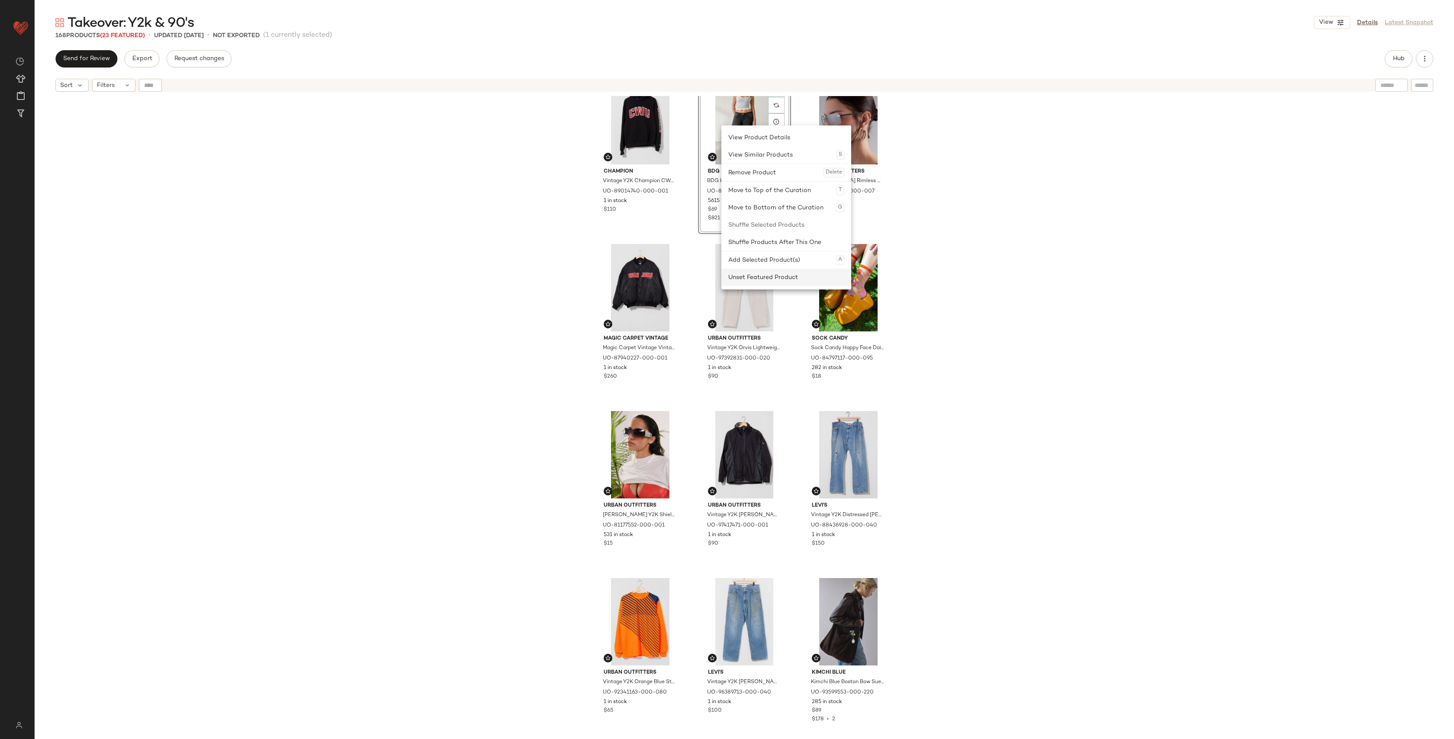 Image resolution: width=1454 pixels, height=739 pixels. Describe the element at coordinates (847, 682) in the screenshot. I see `span: Kimchi Blue Boston Bow Suede Hobo Bag in Chocolate Brown, Women's at Urban Outfitters` at that location.